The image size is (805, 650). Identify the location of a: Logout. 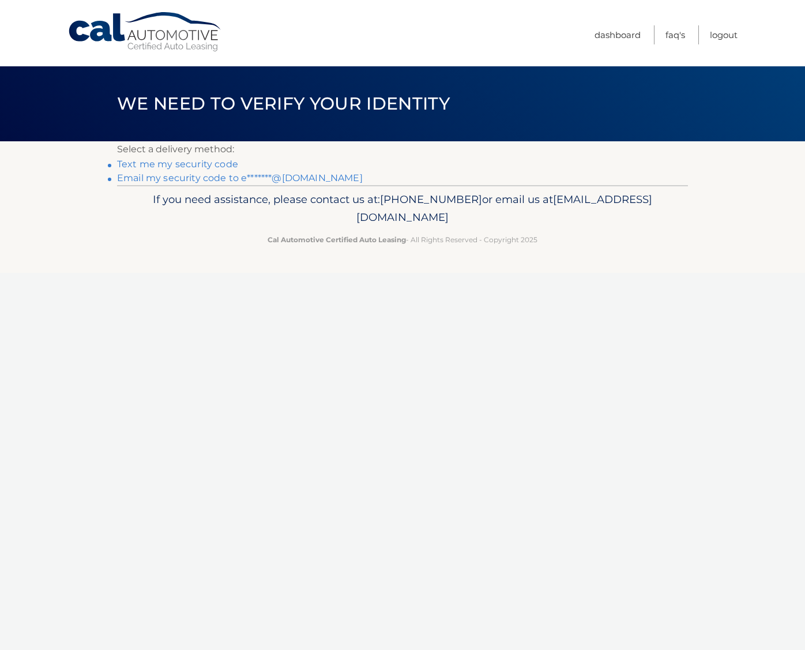
(723, 35).